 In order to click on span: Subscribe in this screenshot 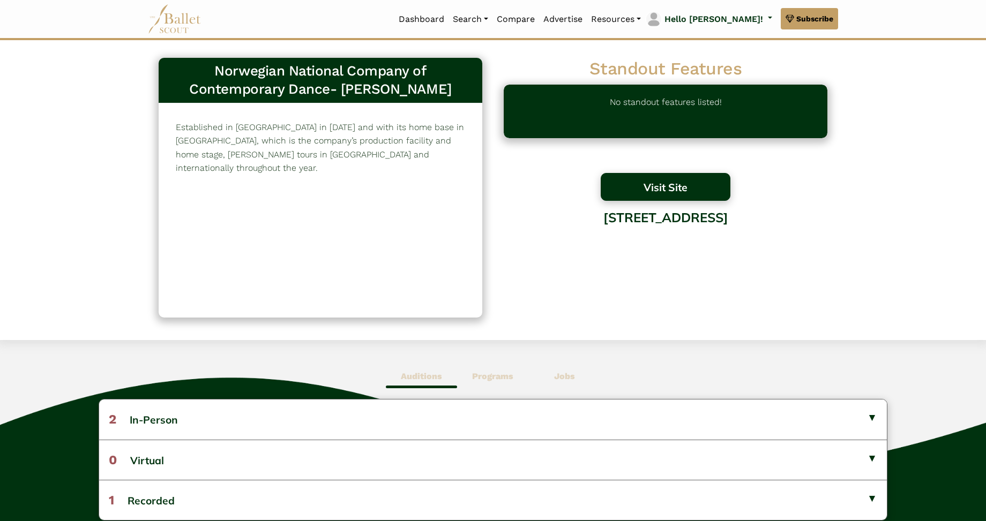, I will do `click(814, 19)`.